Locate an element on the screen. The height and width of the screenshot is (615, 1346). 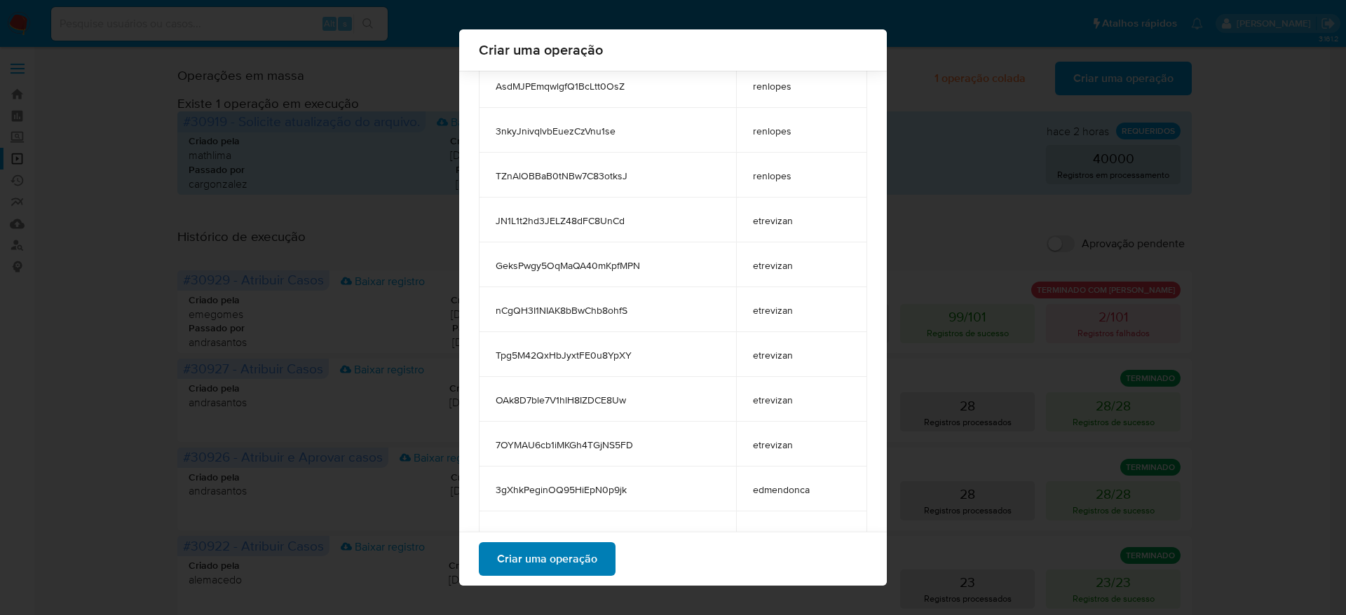
span: Tpg5M42QxHbJyxtFE0u8YpXY is located at coordinates (607, 355).